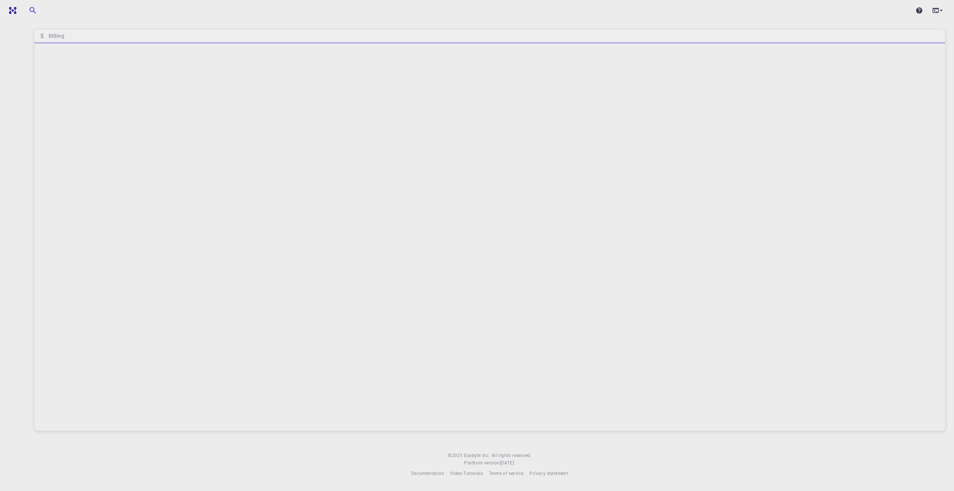  I want to click on a: Privacy statement, so click(549, 474).